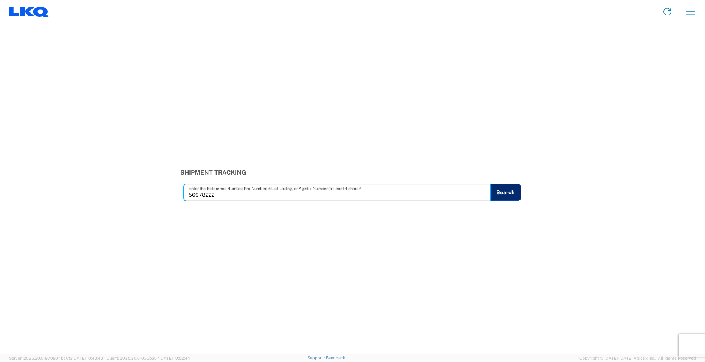  I want to click on button: Search, so click(506, 193).